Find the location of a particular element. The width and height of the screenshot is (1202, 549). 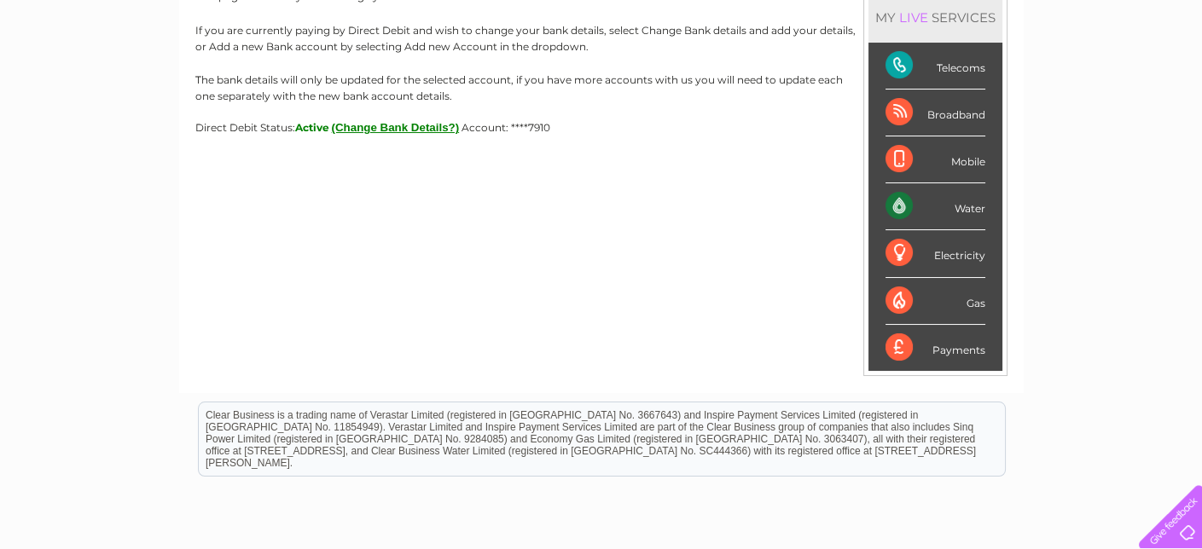

div: LIVE is located at coordinates (914, 17).